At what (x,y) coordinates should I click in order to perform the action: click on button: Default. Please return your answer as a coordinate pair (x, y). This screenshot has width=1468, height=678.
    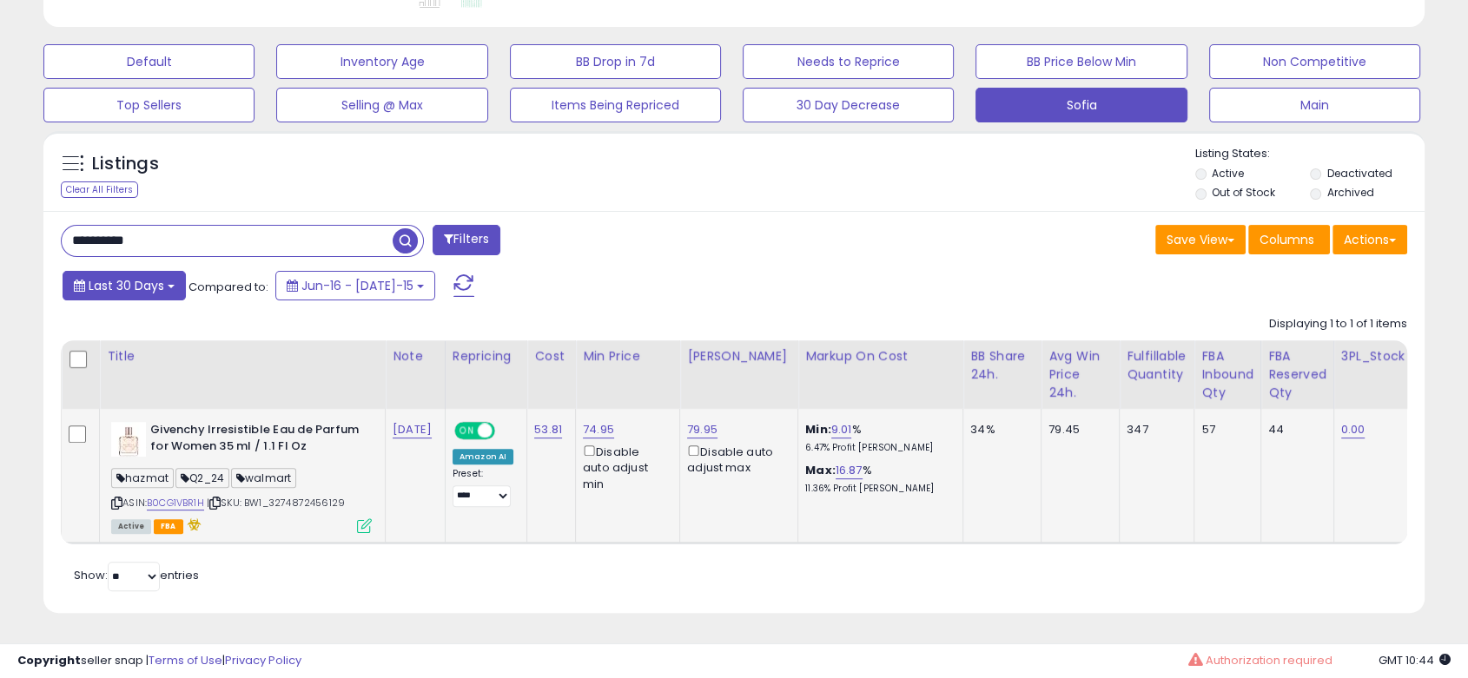
    Looking at the image, I should click on (149, 62).